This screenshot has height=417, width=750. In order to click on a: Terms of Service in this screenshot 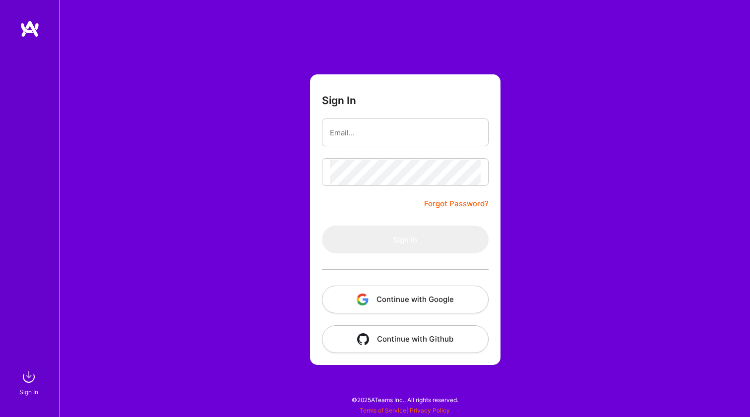, I will do `click(383, 410)`.